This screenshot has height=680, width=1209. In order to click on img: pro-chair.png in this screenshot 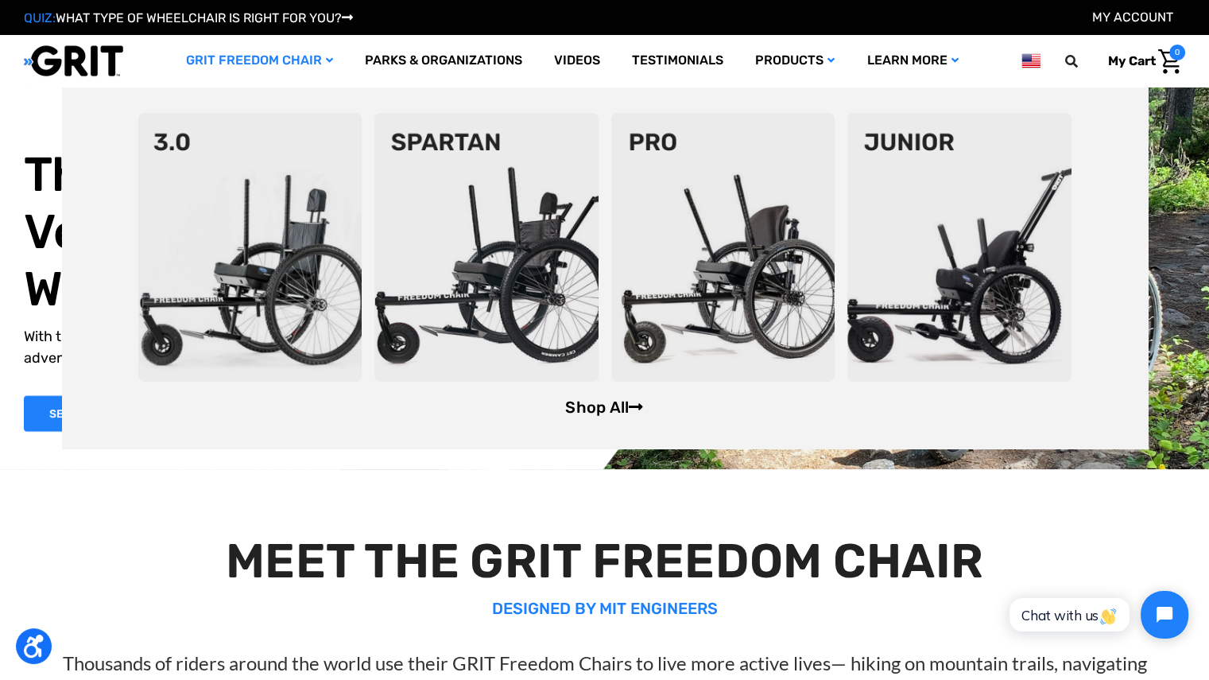, I will do `click(724, 247)`.